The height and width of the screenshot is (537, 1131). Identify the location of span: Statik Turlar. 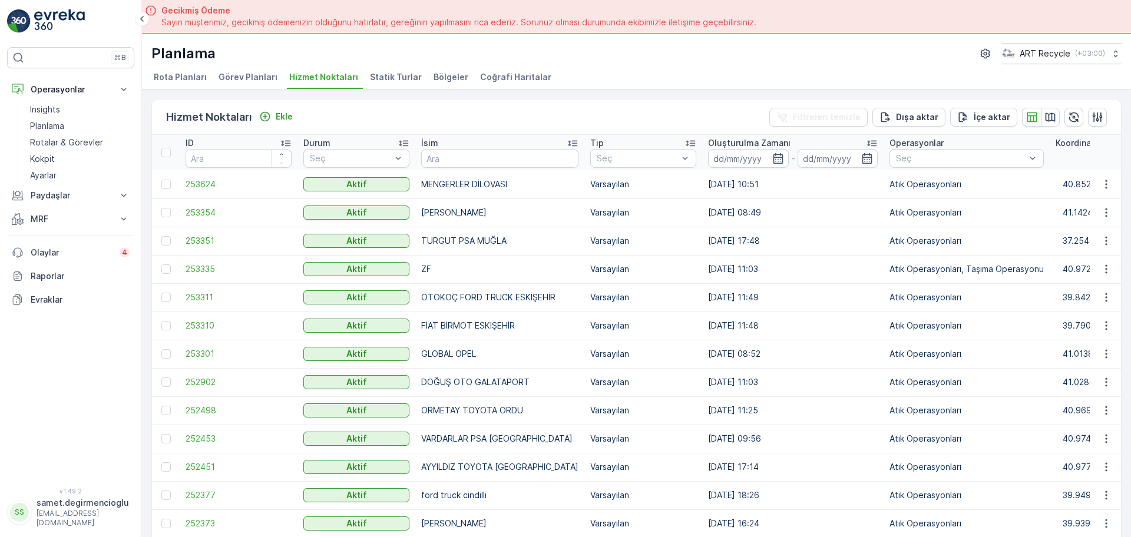
(396, 77).